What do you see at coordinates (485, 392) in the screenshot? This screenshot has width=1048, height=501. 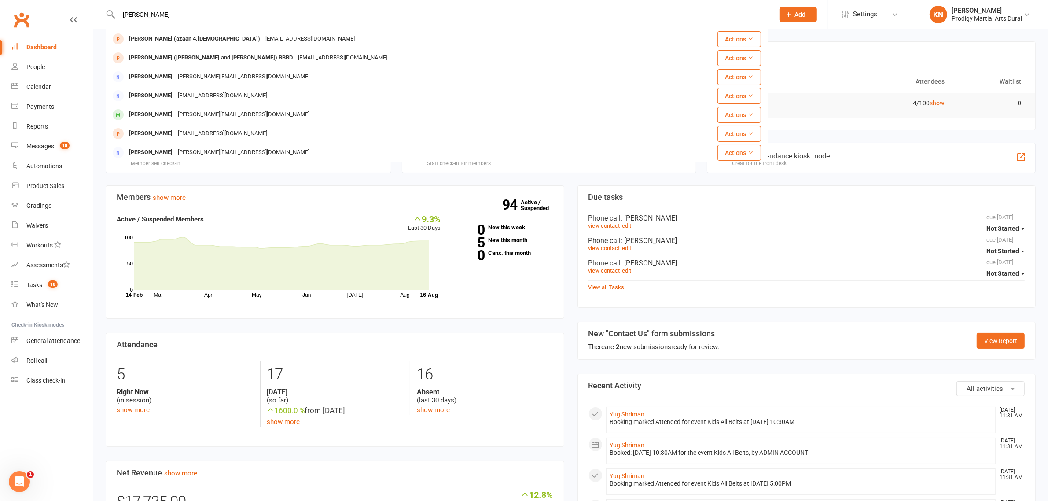 I see `strong: Absent` at bounding box center [485, 392].